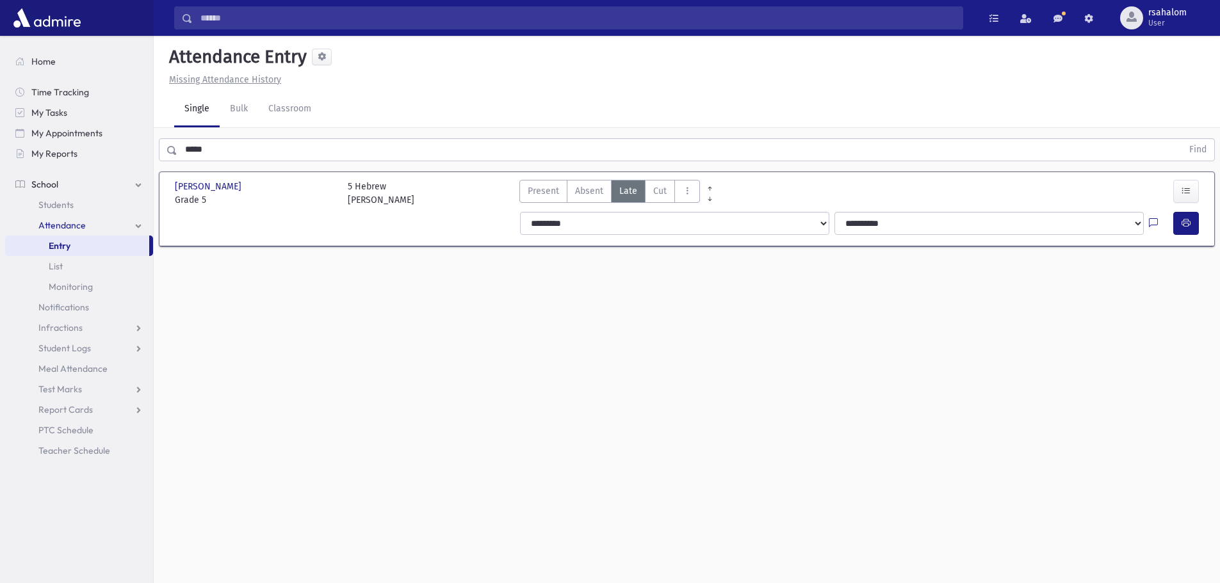  I want to click on input: Search, so click(578, 18).